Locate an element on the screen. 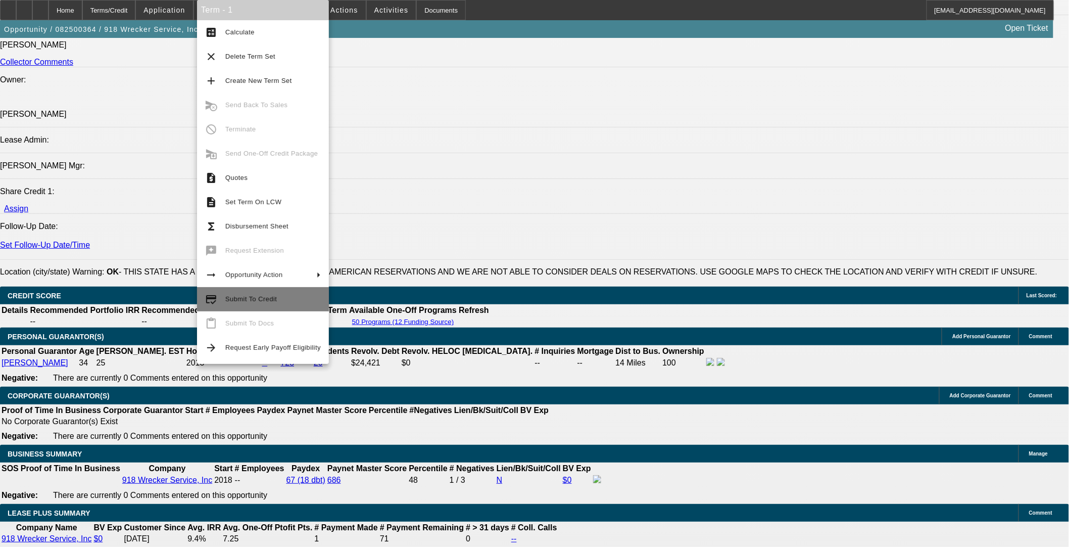 This screenshot has height=547, width=1069. b: Age is located at coordinates (86, 351).